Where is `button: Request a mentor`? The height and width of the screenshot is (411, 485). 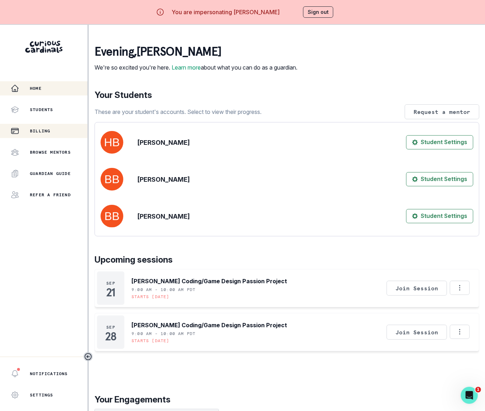 button: Request a mentor is located at coordinates (442, 112).